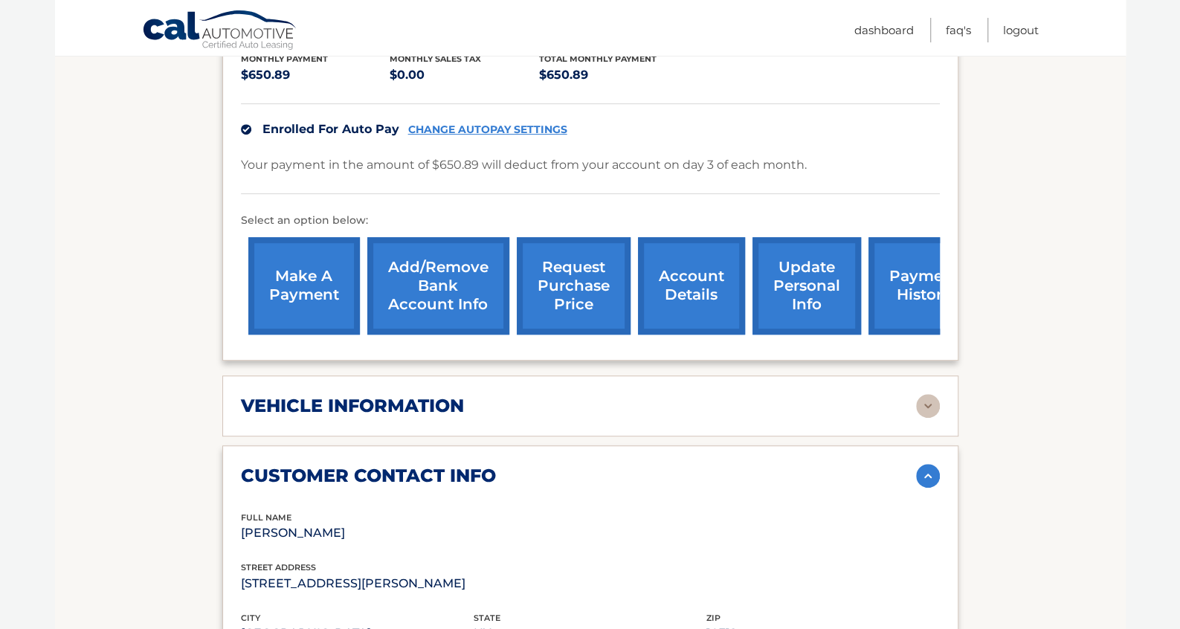 This screenshot has width=1180, height=629. I want to click on span: city, so click(251, 618).